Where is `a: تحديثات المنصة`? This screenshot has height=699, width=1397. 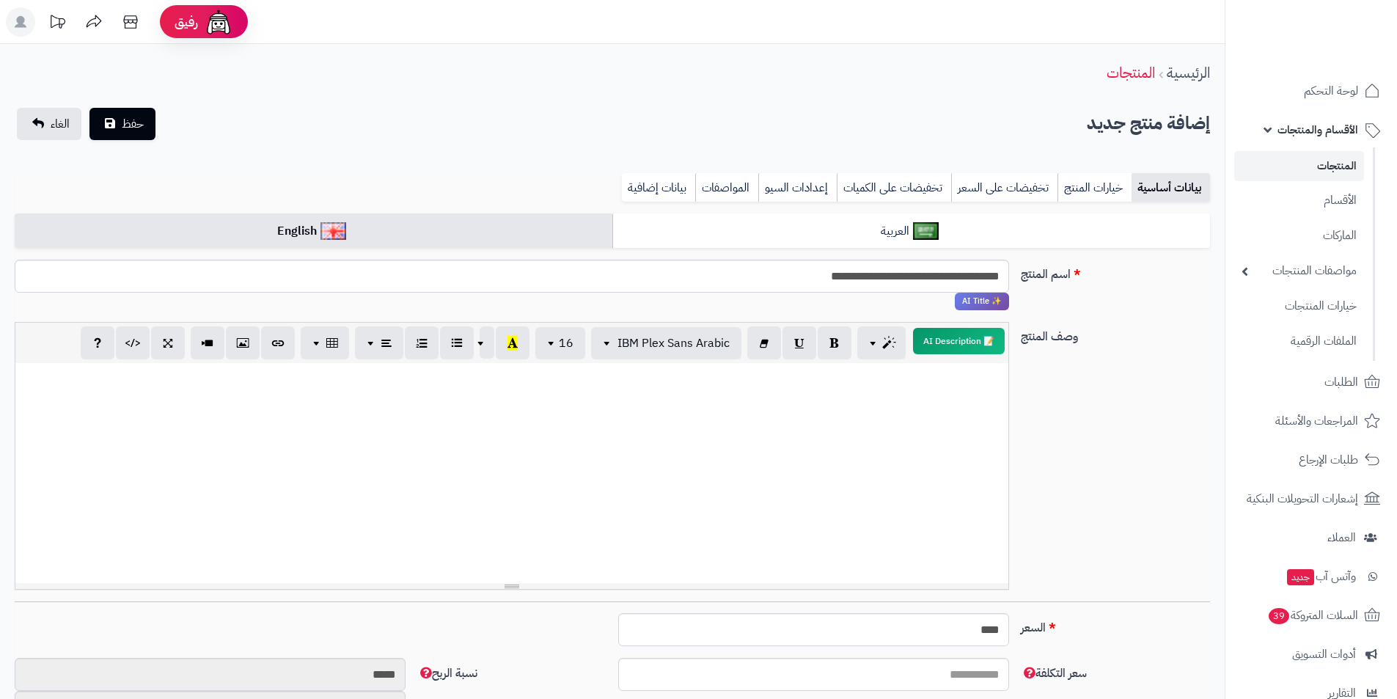
a: تحديثات المنصة is located at coordinates (57, 23).